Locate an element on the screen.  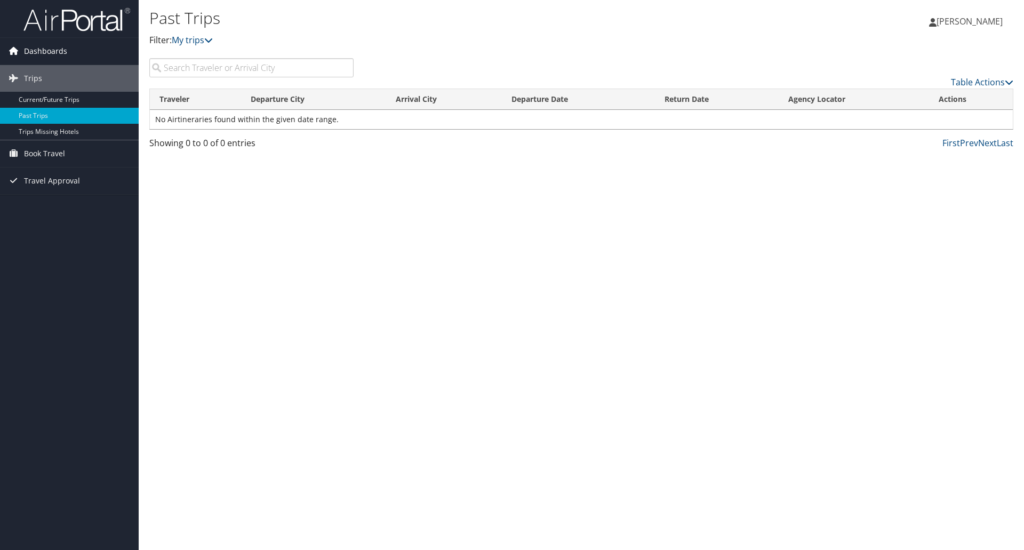
th: Actions is located at coordinates (971, 99).